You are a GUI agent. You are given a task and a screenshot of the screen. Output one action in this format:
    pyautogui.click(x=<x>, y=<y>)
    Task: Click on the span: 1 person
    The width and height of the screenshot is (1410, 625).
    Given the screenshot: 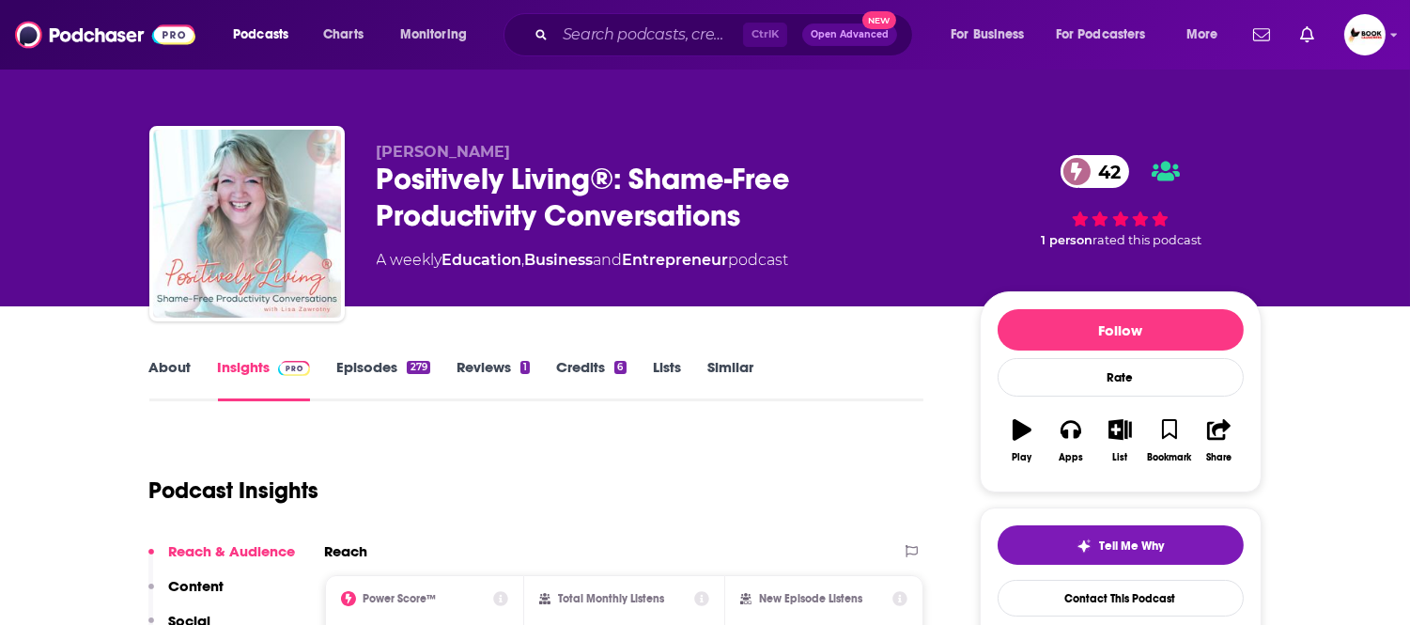 What is the action you would take?
    pyautogui.click(x=1067, y=240)
    